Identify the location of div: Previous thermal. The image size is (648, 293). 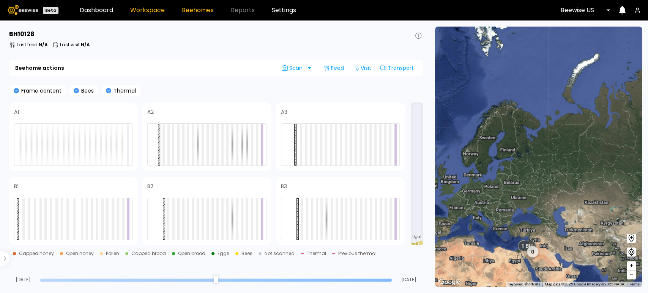
(357, 254).